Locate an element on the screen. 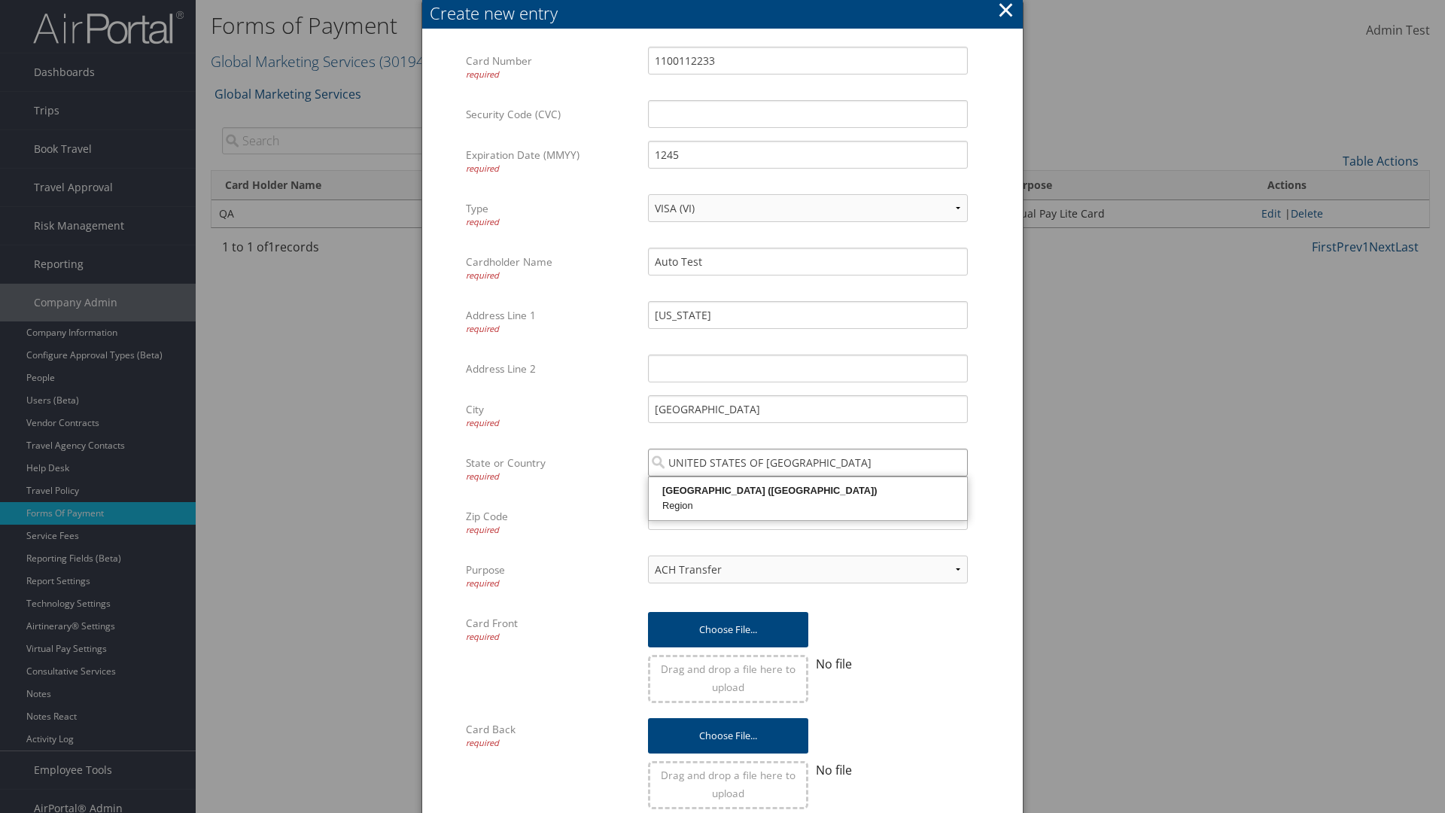  label: Address Line 1 is located at coordinates (551, 321).